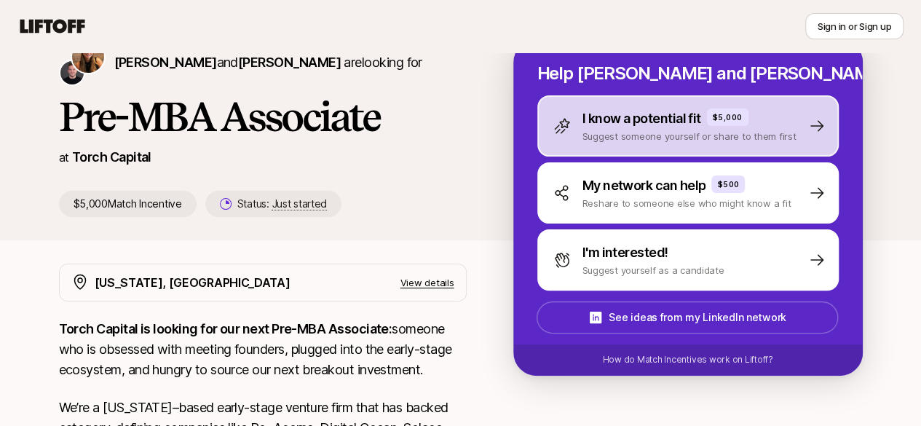 Image resolution: width=921 pixels, height=426 pixels. Describe the element at coordinates (263, 349) in the screenshot. I see `p: someone who is obsessed with meeting founders, plugged into the early-stage ecosystem, and hungry...` at that location.